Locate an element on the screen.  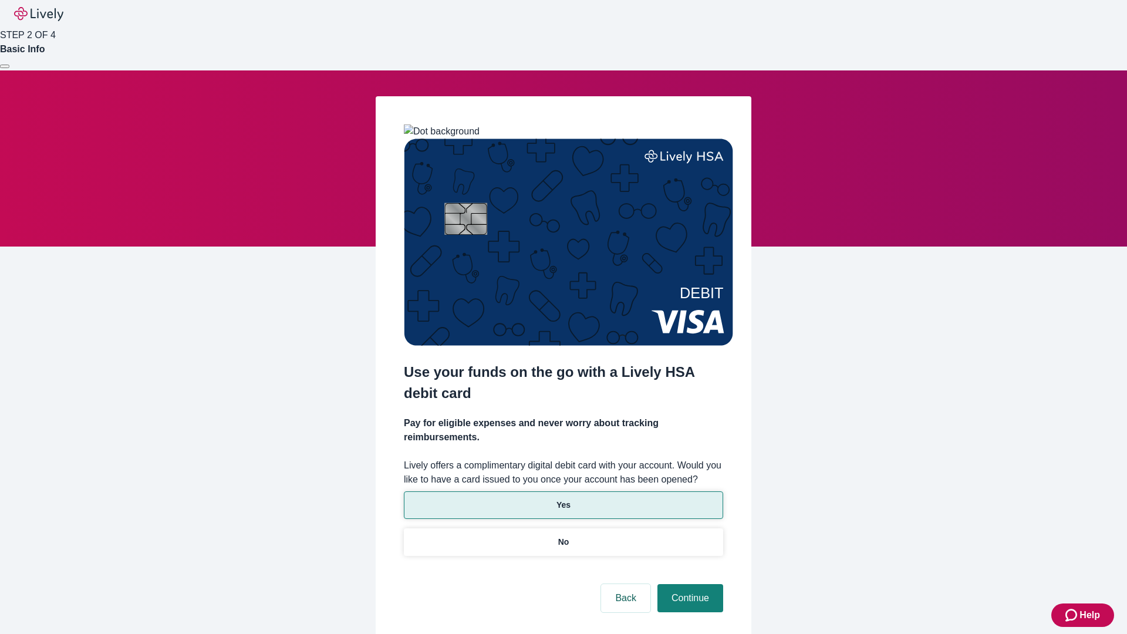
svg: Zendesk support icon is located at coordinates (1072, 615).